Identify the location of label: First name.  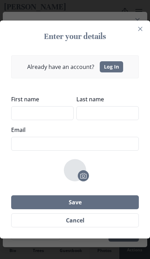
(40, 99).